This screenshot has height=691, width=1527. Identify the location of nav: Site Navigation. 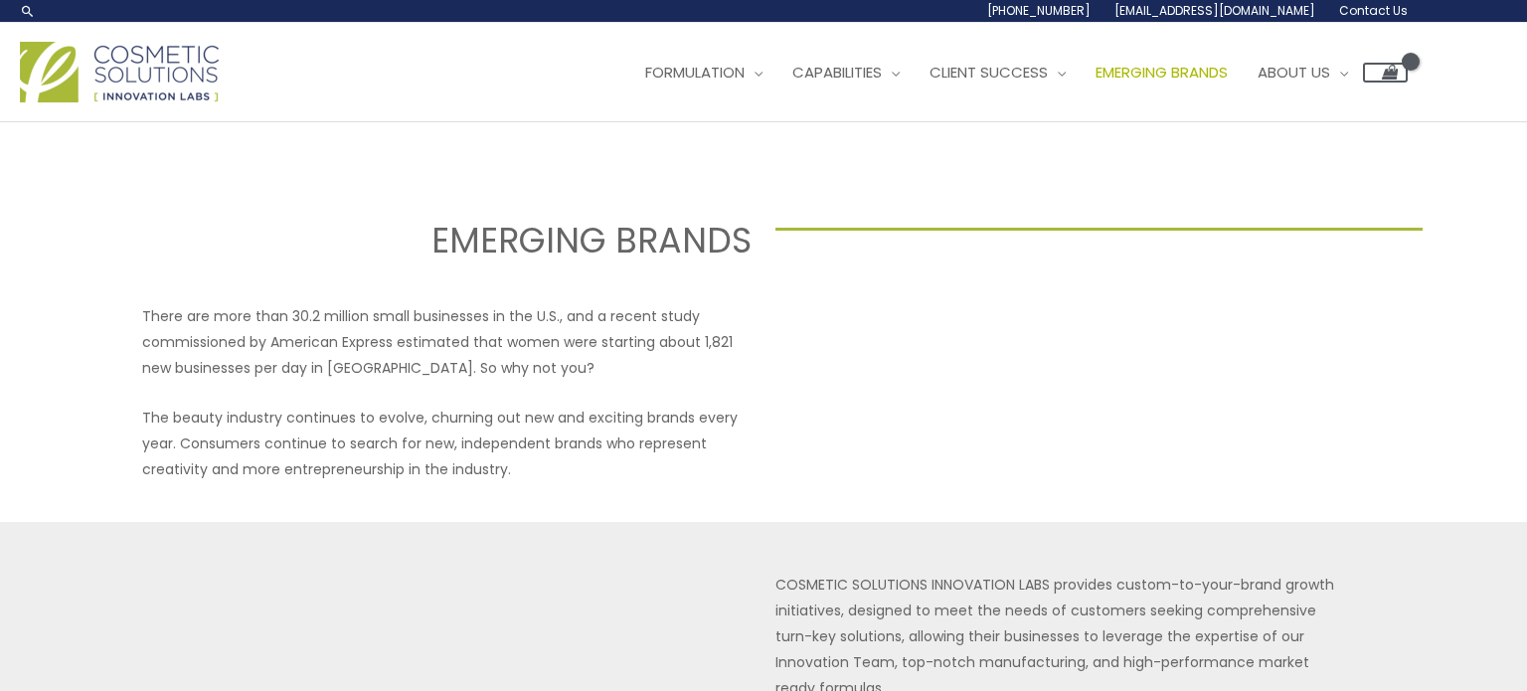
(1011, 73).